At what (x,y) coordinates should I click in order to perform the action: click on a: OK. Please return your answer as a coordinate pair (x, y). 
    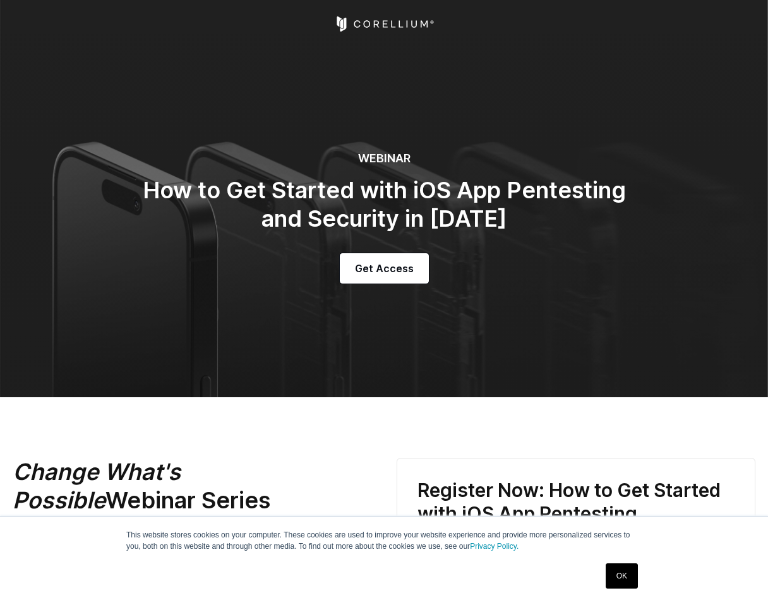
    Looking at the image, I should click on (621, 576).